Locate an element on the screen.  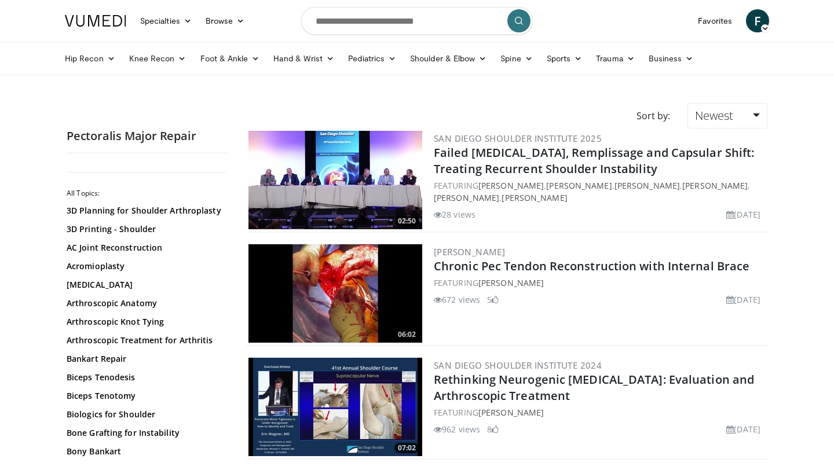
li: 28 views is located at coordinates (455, 214).